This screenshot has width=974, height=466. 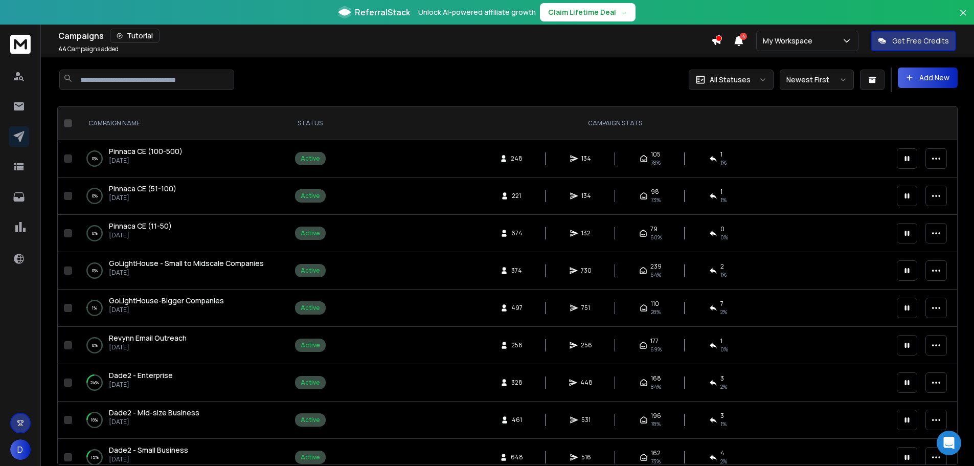 What do you see at coordinates (62, 49) in the screenshot?
I see `span: 44` at bounding box center [62, 49].